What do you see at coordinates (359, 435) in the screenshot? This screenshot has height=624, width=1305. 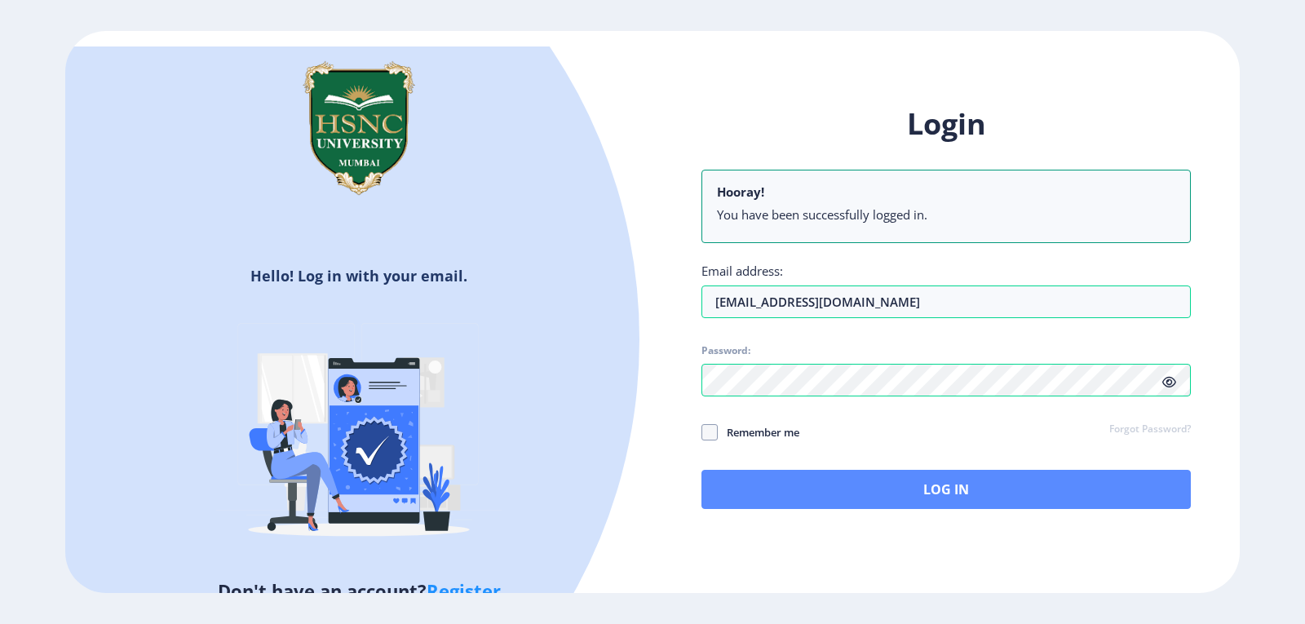 I see `img: Verified-rafiki.svg` at bounding box center [359, 435].